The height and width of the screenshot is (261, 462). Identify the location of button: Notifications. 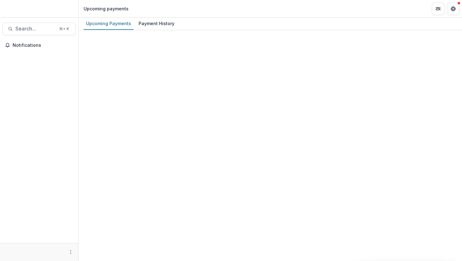
(39, 45).